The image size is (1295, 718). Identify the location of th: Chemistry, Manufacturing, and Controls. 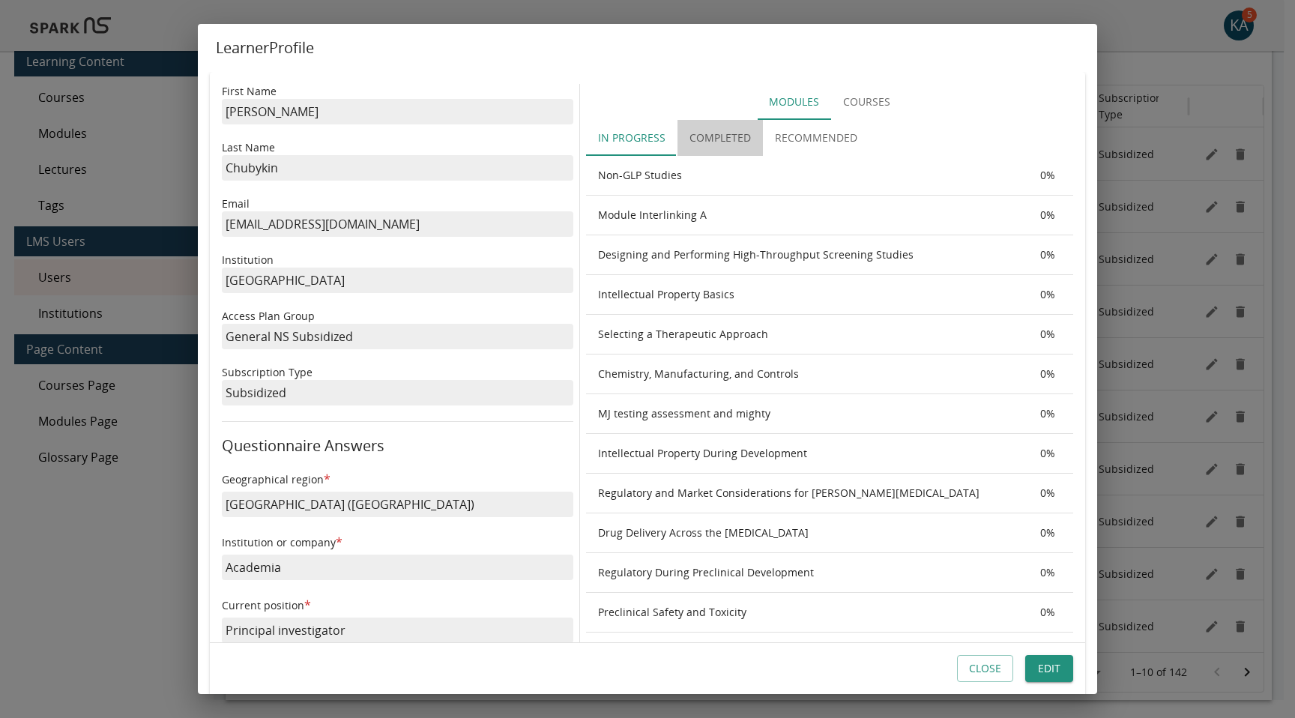
(807, 374).